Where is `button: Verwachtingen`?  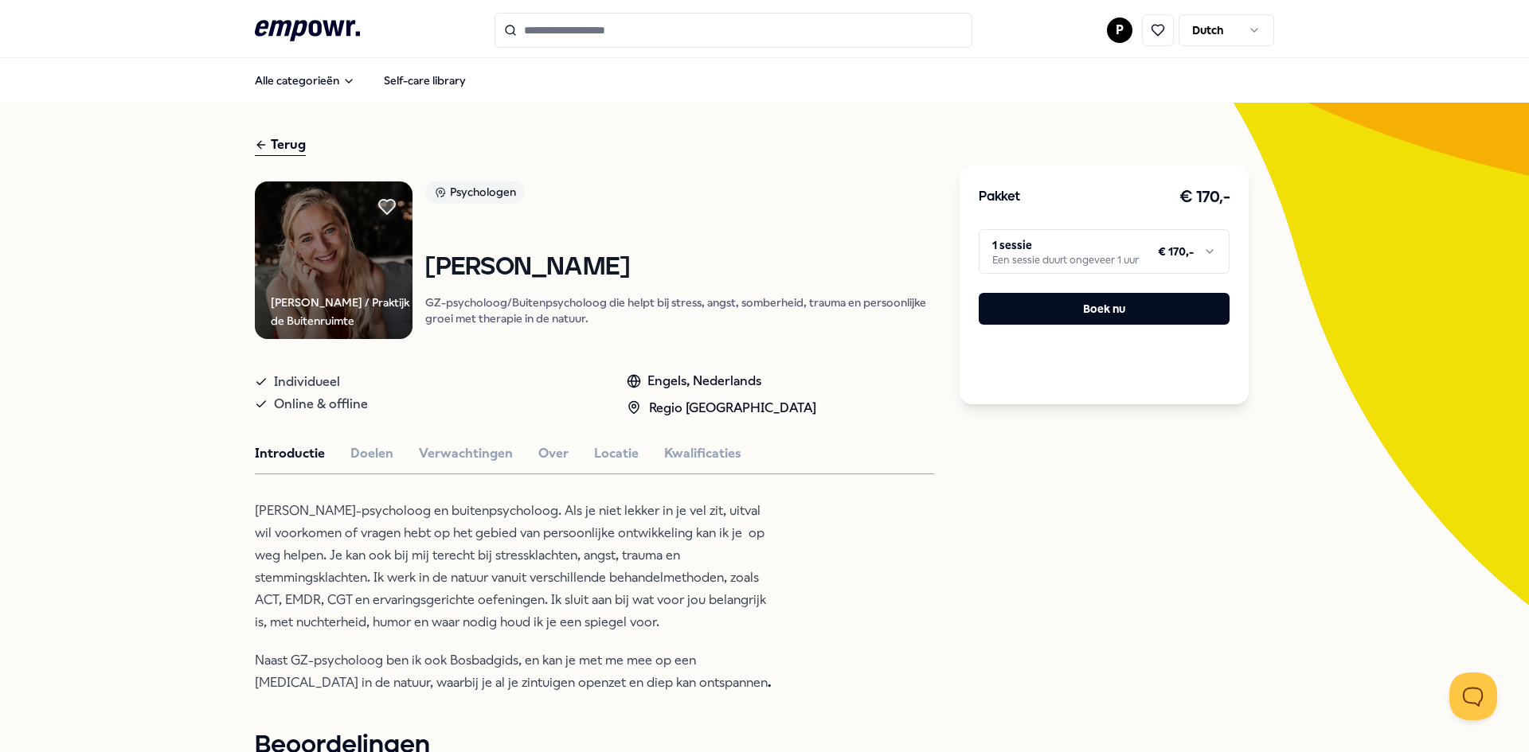 button: Verwachtingen is located at coordinates (466, 454).